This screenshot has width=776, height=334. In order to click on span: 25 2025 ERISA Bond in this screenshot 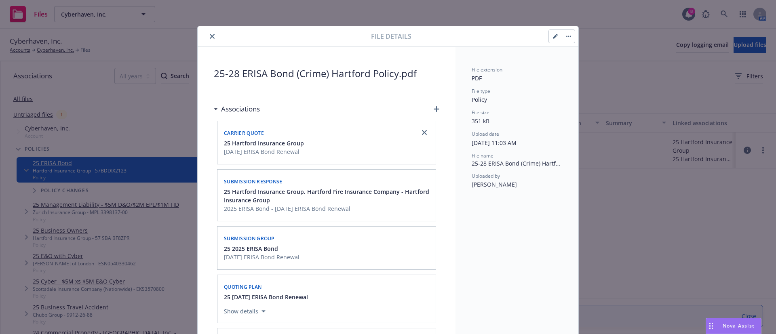, I will do `click(251, 249)`.